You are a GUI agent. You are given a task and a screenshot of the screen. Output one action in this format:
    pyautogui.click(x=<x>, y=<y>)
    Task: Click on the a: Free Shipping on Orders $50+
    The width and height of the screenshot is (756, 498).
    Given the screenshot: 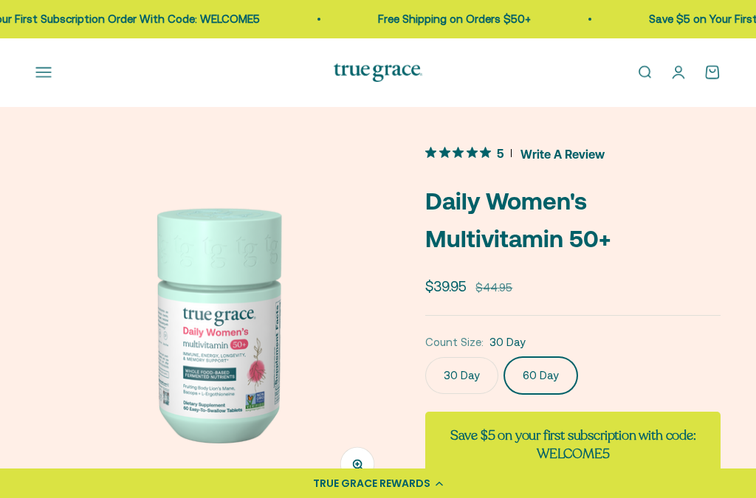 What is the action you would take?
    pyautogui.click(x=453, y=18)
    